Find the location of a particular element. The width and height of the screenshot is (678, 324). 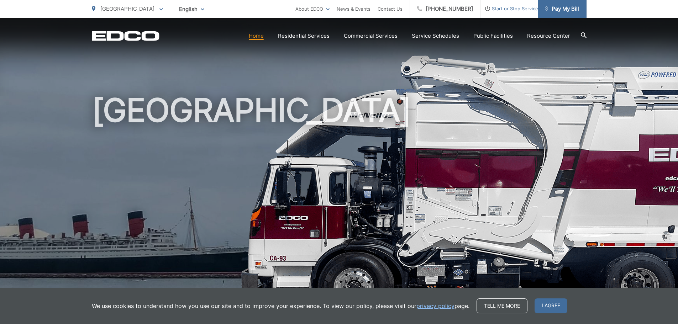

p: We use cookies to understand how you use our site and to improve your experience. To view our pol... is located at coordinates (280, 306).